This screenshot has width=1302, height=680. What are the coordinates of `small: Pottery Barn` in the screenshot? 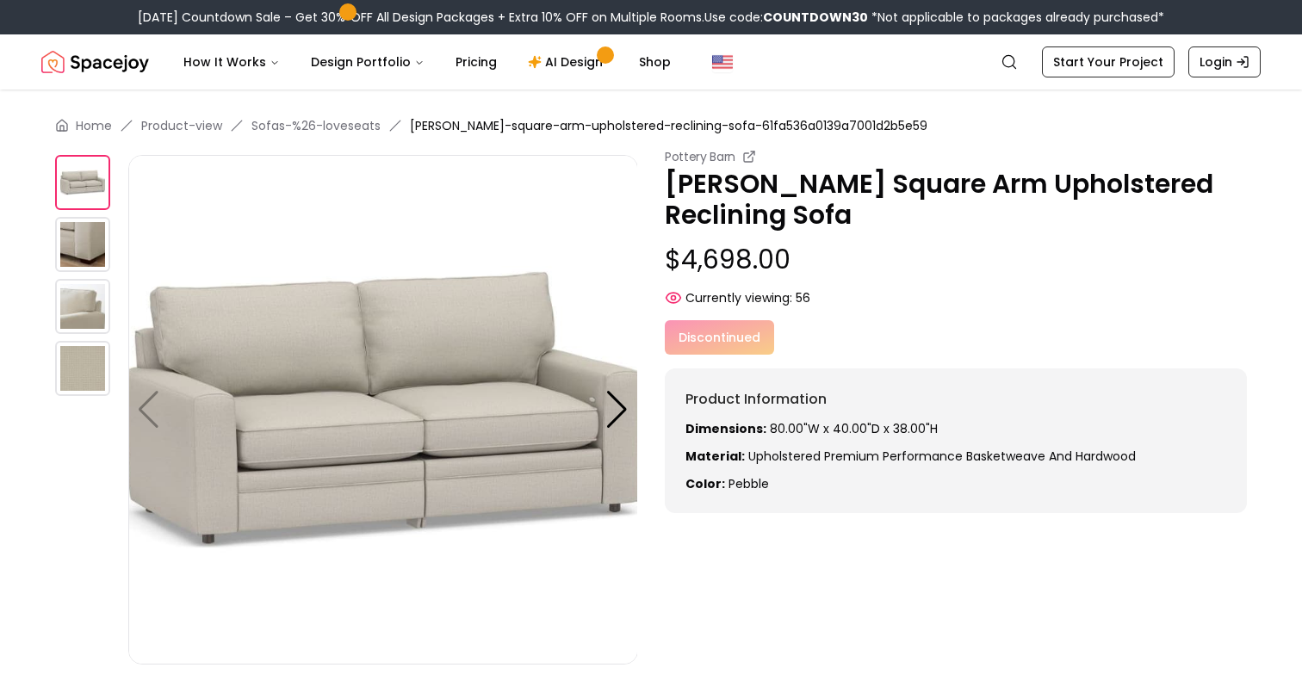 It's located at (700, 157).